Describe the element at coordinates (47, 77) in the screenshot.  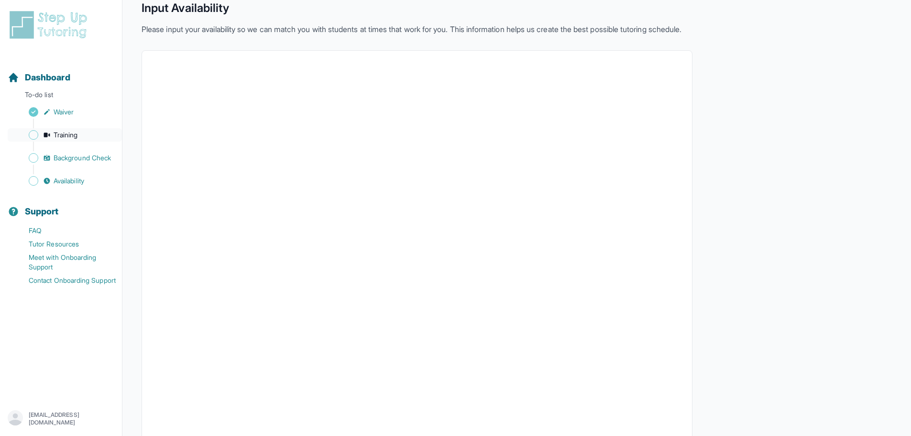
I see `span: Dashboard` at that location.